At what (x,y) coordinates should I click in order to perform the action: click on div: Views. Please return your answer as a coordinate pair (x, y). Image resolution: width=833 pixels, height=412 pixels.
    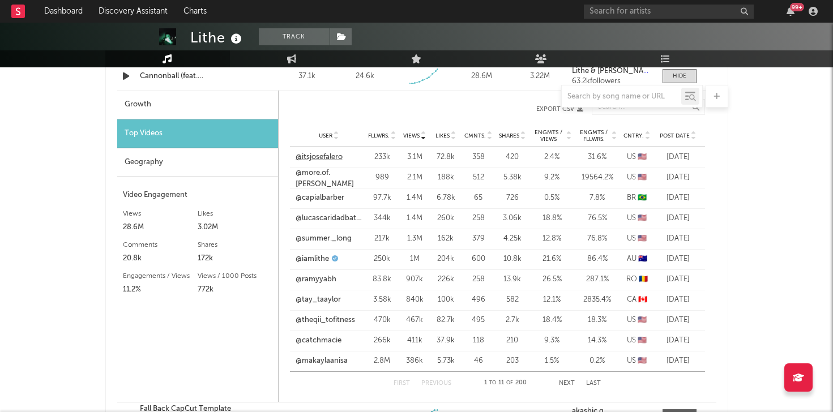
    Looking at the image, I should click on (160, 214).